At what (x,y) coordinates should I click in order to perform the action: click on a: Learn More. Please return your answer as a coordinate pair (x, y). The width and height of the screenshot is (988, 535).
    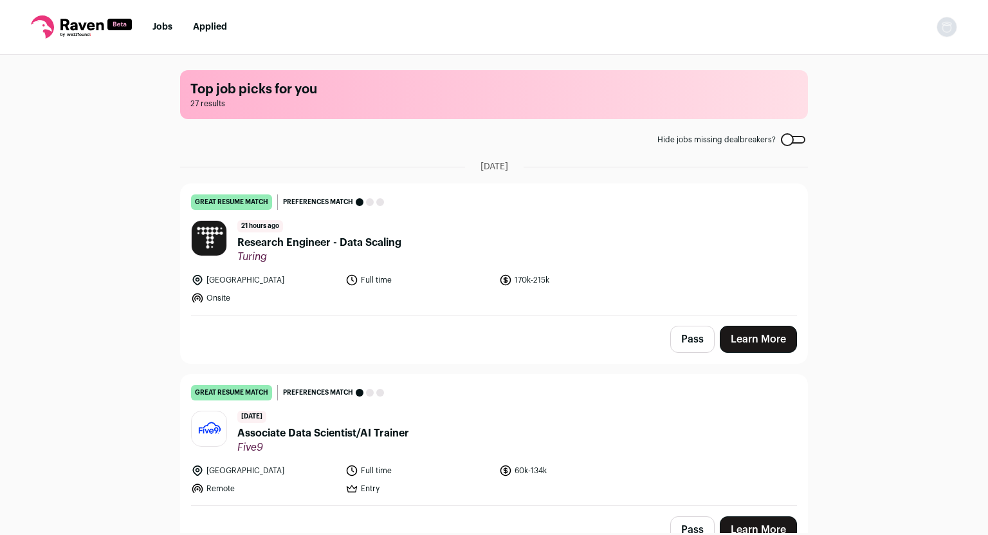
    Looking at the image, I should click on (759, 339).